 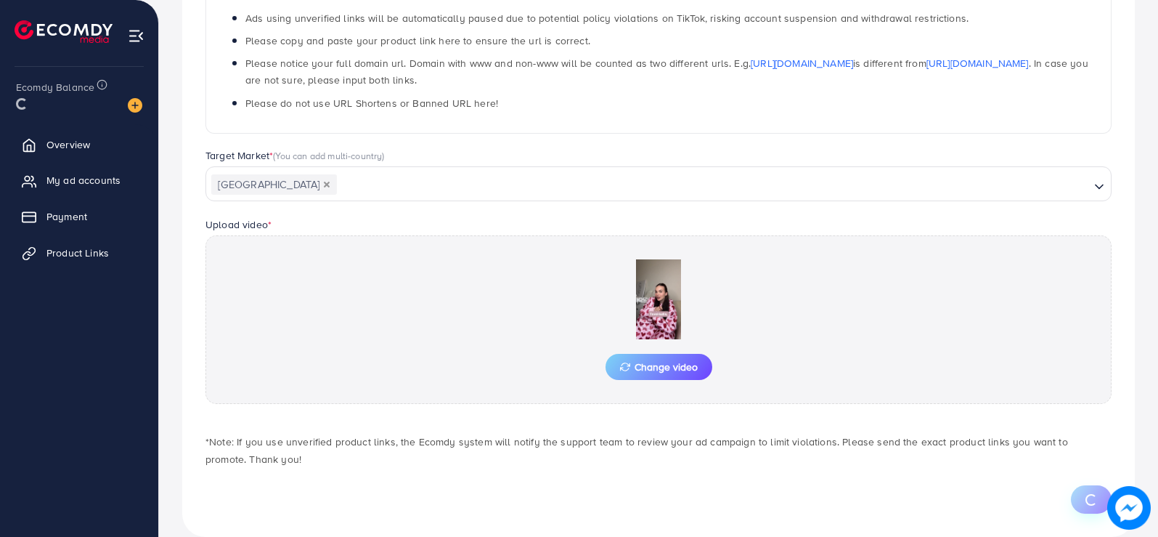 What do you see at coordinates (63, 31) in the screenshot?
I see `a: logo` at bounding box center [63, 31].